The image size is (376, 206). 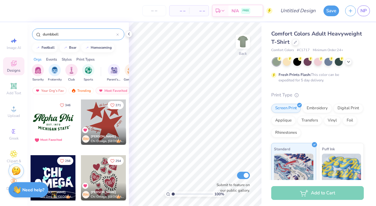 What do you see at coordinates (243, 53) in the screenshot?
I see `div: Back` at bounding box center [243, 53].